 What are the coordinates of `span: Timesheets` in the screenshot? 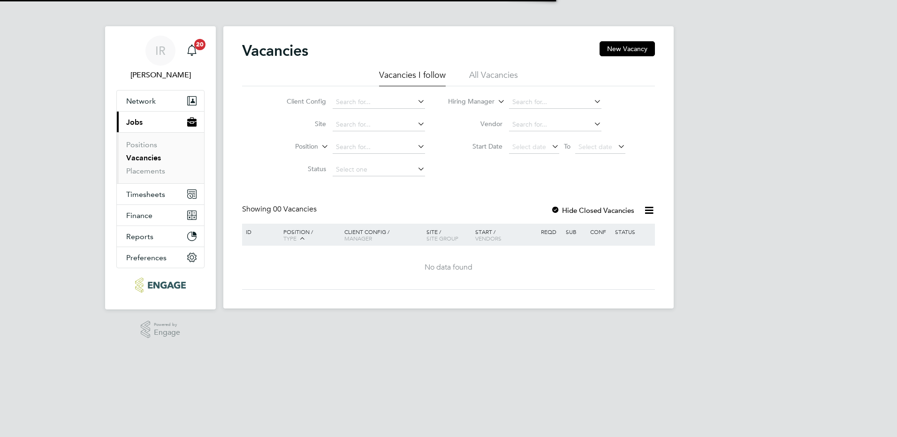 It's located at (145, 194).